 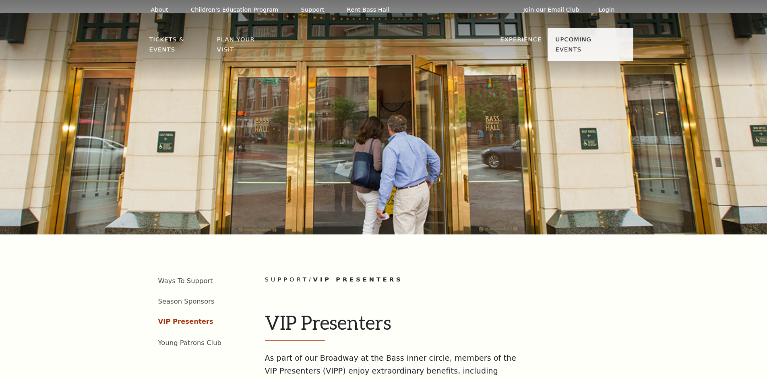 I want to click on p: Tickets & Events, so click(x=180, y=47).